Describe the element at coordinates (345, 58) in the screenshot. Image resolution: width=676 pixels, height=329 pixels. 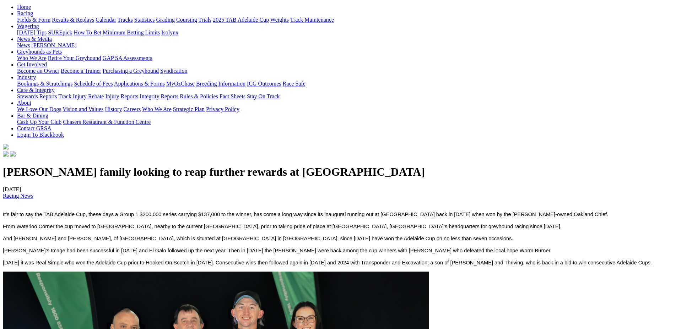
I see `div: Greyhounds as Pets` at that location.